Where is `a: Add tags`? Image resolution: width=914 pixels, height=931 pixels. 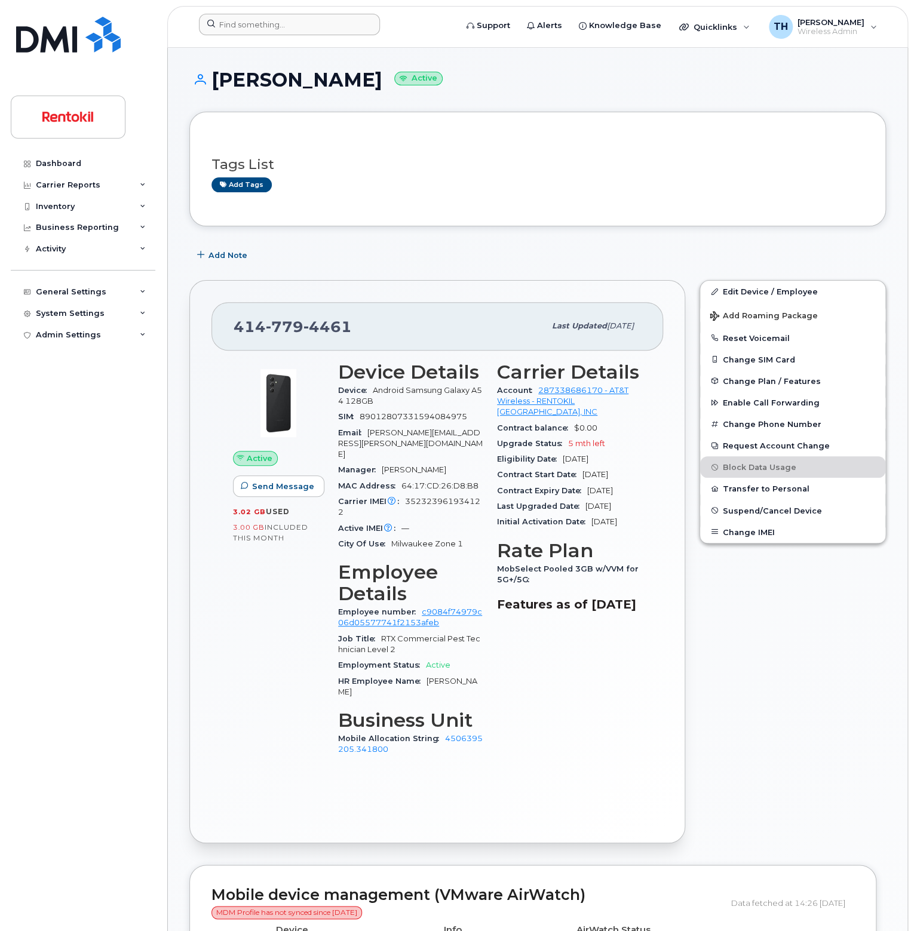 a: Add tags is located at coordinates (241, 185).